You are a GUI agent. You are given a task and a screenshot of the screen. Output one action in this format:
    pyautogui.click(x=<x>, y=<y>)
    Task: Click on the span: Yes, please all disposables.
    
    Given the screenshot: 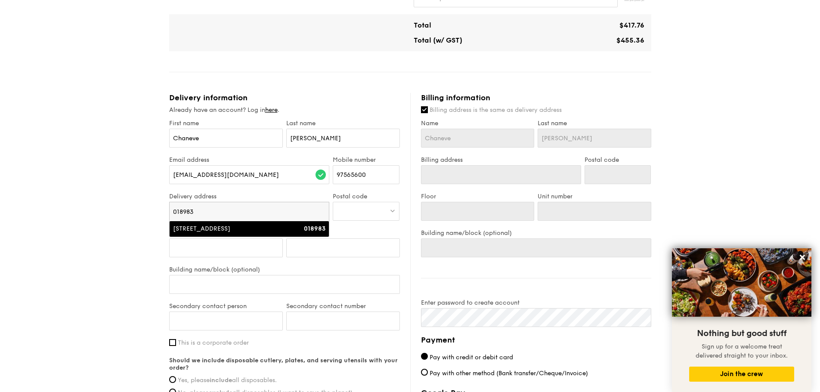 What is the action you would take?
    pyautogui.click(x=227, y=380)
    